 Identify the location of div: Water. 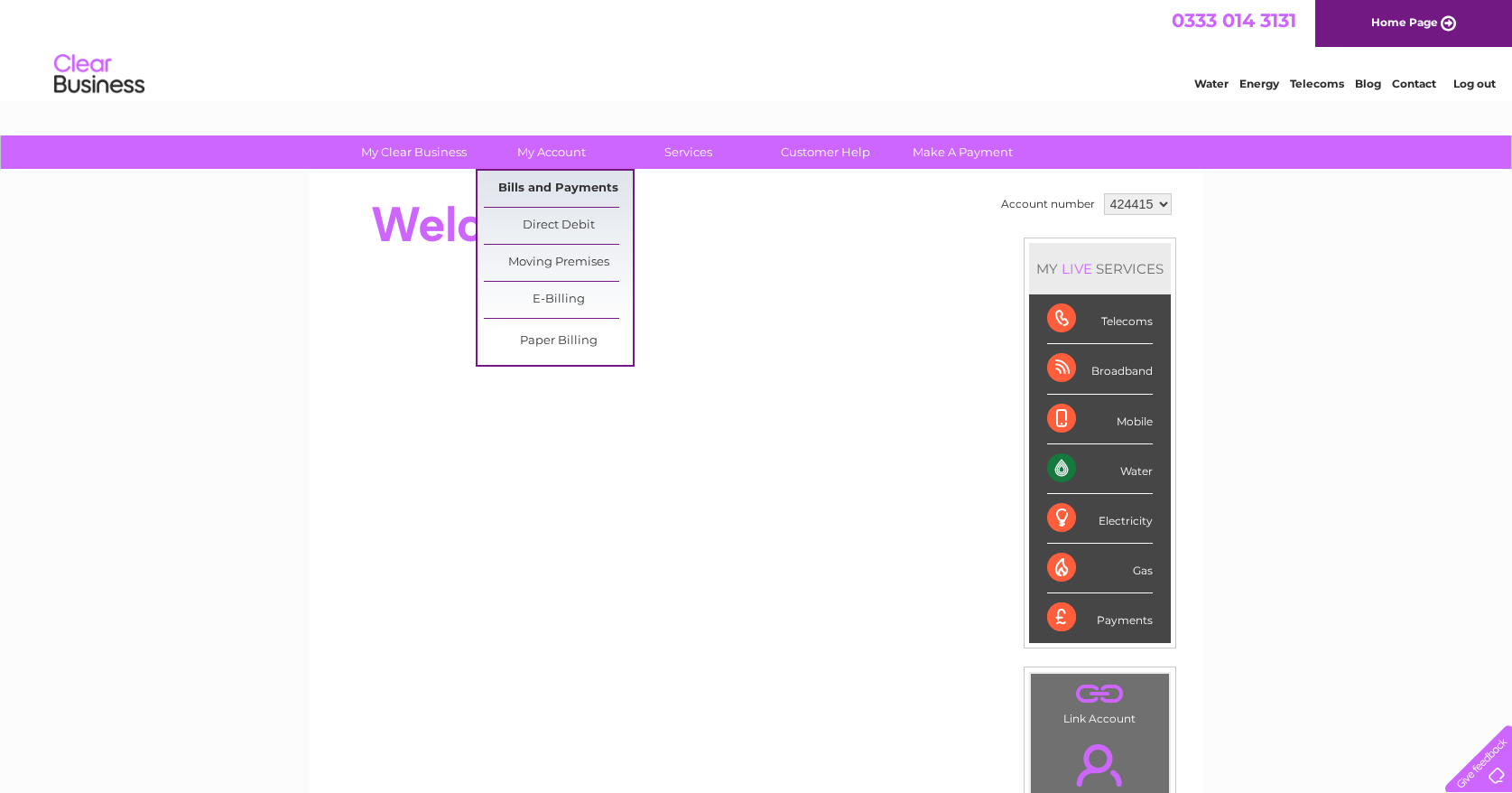
(1099, 468).